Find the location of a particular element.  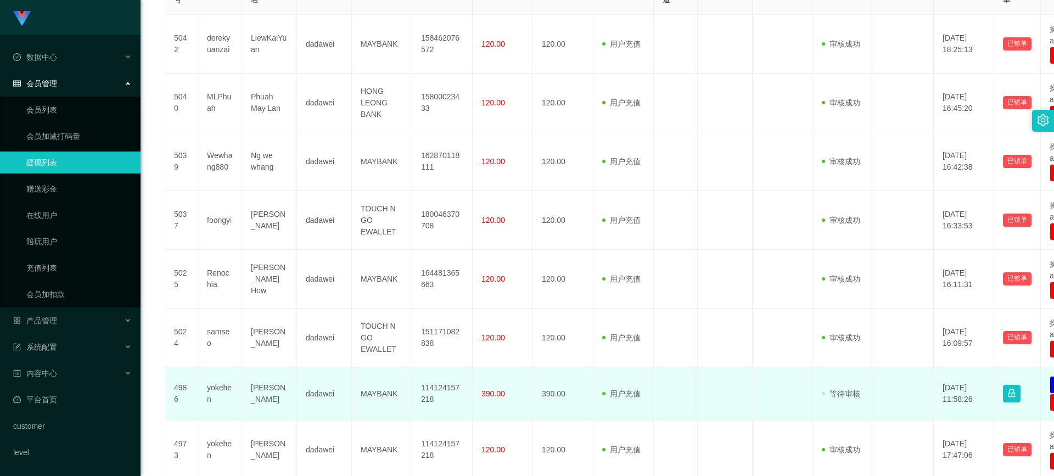

td: MLPhuah is located at coordinates (220, 103).